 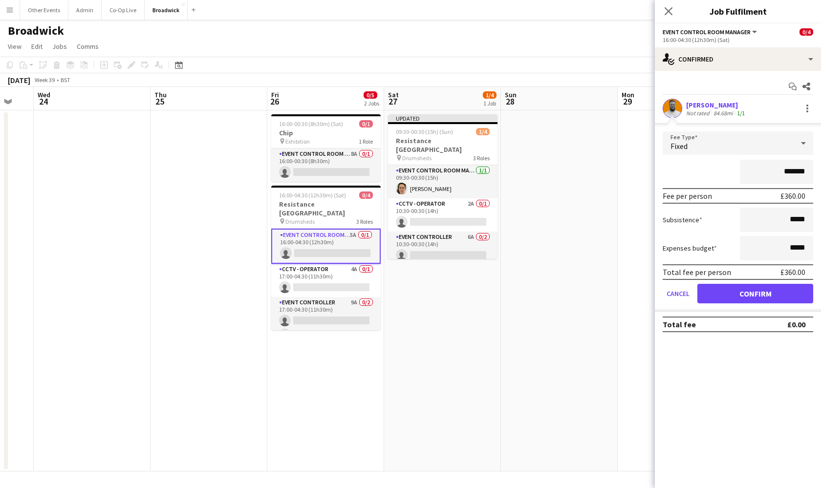 What do you see at coordinates (443, 255) in the screenshot?
I see `app-card-role: Event Controller6A0/210:30-00:30 (14h)` at bounding box center [443, 255].